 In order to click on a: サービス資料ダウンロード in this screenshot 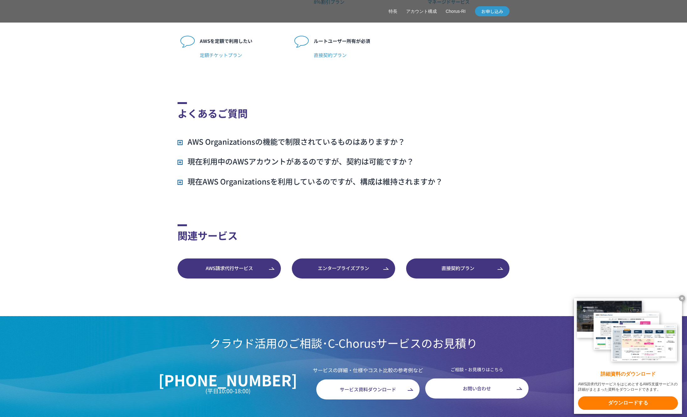, I will do `click(368, 389)`.